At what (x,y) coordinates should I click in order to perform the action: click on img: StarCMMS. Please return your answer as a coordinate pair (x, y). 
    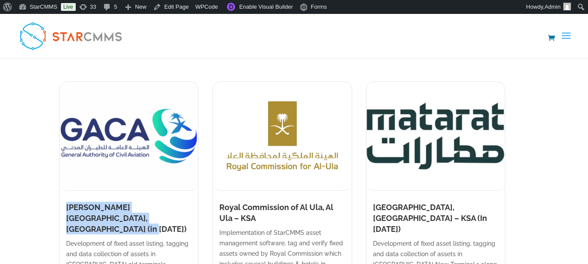
    Looking at the image, I should click on (70, 36).